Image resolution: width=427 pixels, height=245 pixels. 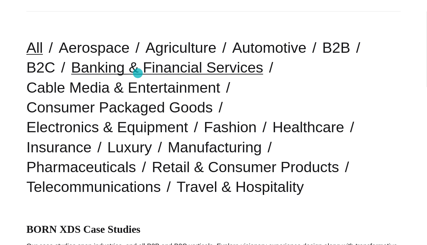 What do you see at coordinates (336, 48) in the screenshot?
I see `a: B2B` at bounding box center [336, 48].